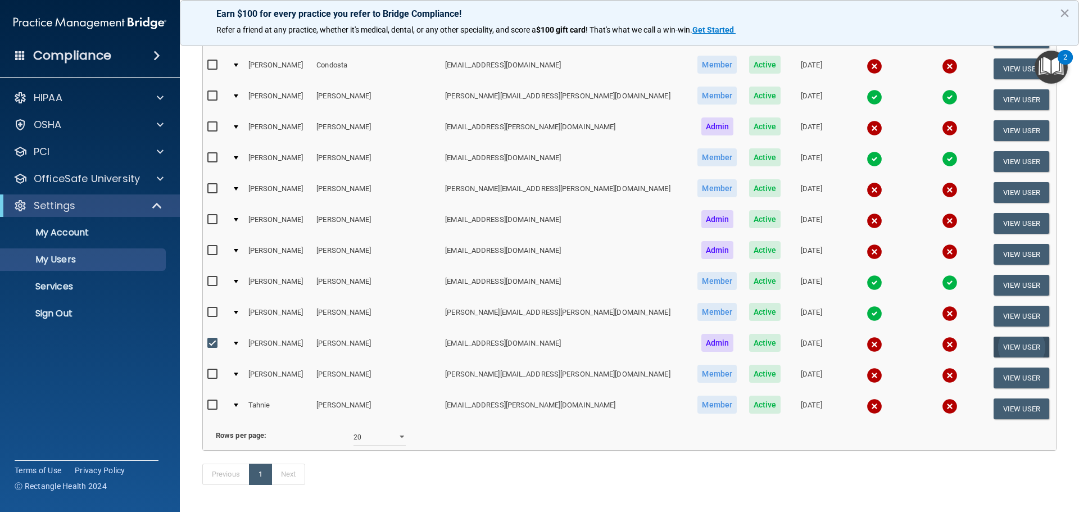 The width and height of the screenshot is (1079, 512). What do you see at coordinates (713, 30) in the screenshot?
I see `strong: Get Started` at bounding box center [713, 30].